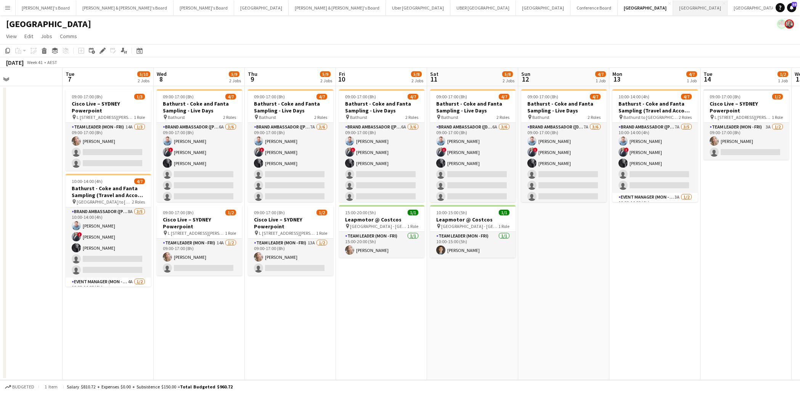 This screenshot has height=393, width=800. Describe the element at coordinates (508, 74) in the screenshot. I see `span: 5/8` at that location.